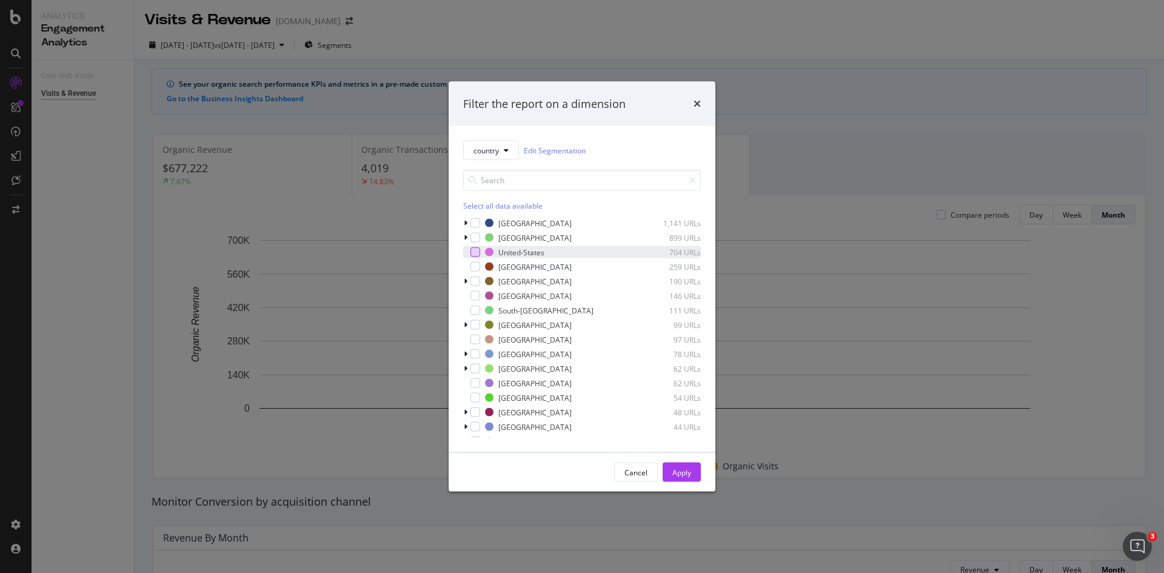 The image size is (1164, 573). I want to click on div: 48 URLs, so click(671, 412).